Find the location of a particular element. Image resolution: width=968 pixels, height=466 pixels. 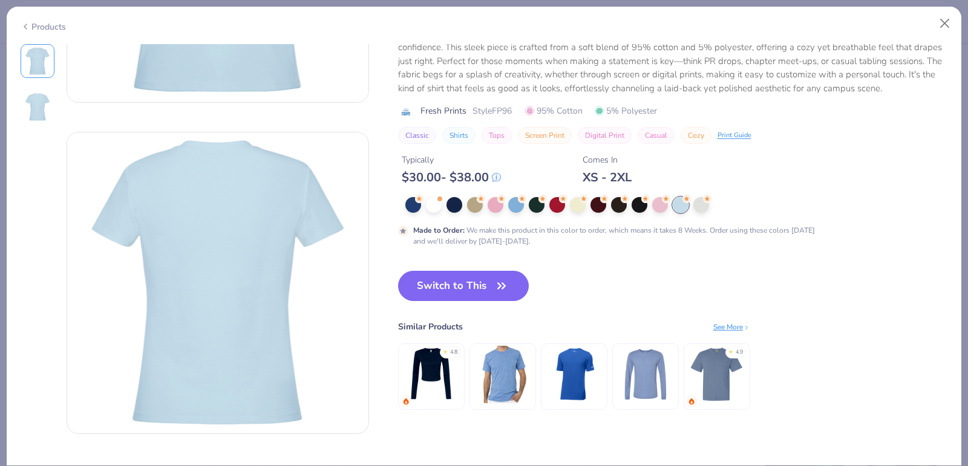

span: Style FP96 is located at coordinates (492, 111).